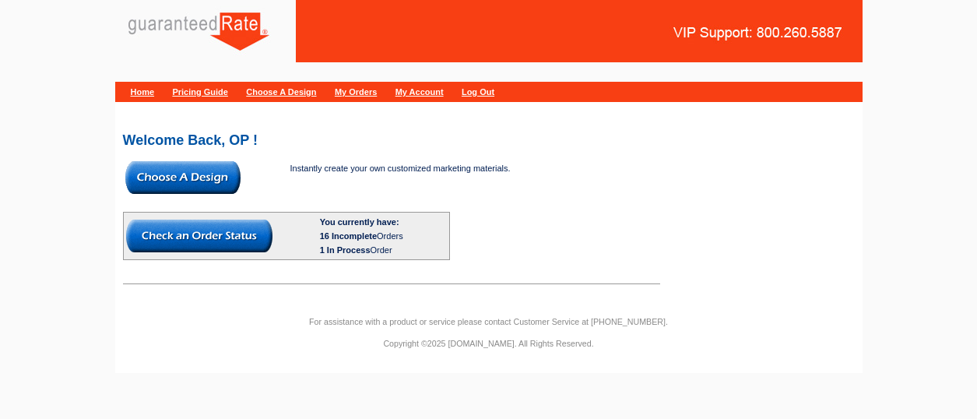  What do you see at coordinates (489, 140) in the screenshot?
I see `h2: Welcome Back, OP !` at bounding box center [489, 140].